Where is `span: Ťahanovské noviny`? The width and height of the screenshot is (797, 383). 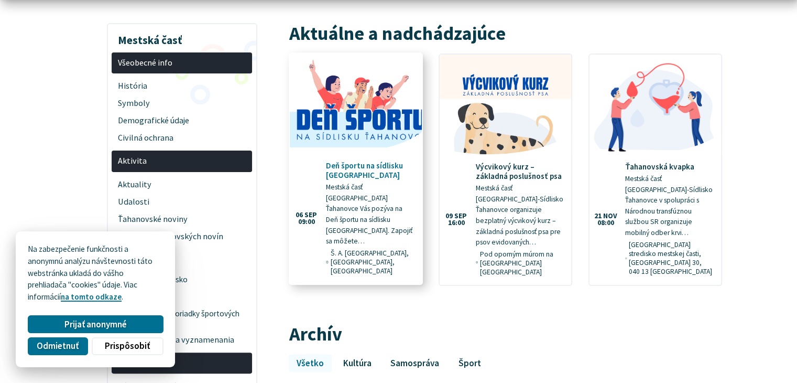 span: Ťahanovské noviny is located at coordinates (182, 219).